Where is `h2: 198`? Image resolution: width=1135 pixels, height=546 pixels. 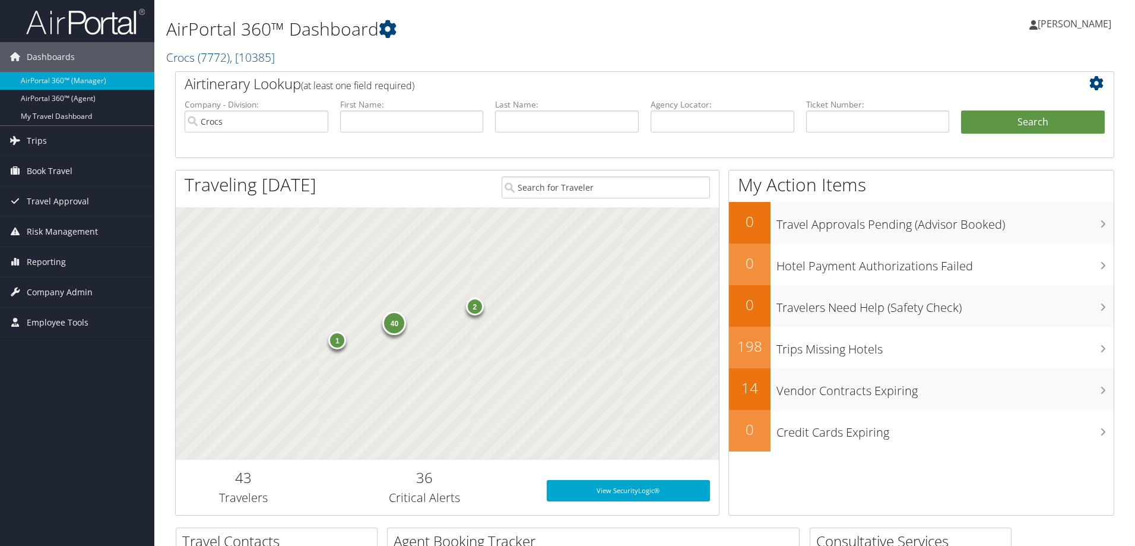
h2: 198 is located at coordinates (750, 346).